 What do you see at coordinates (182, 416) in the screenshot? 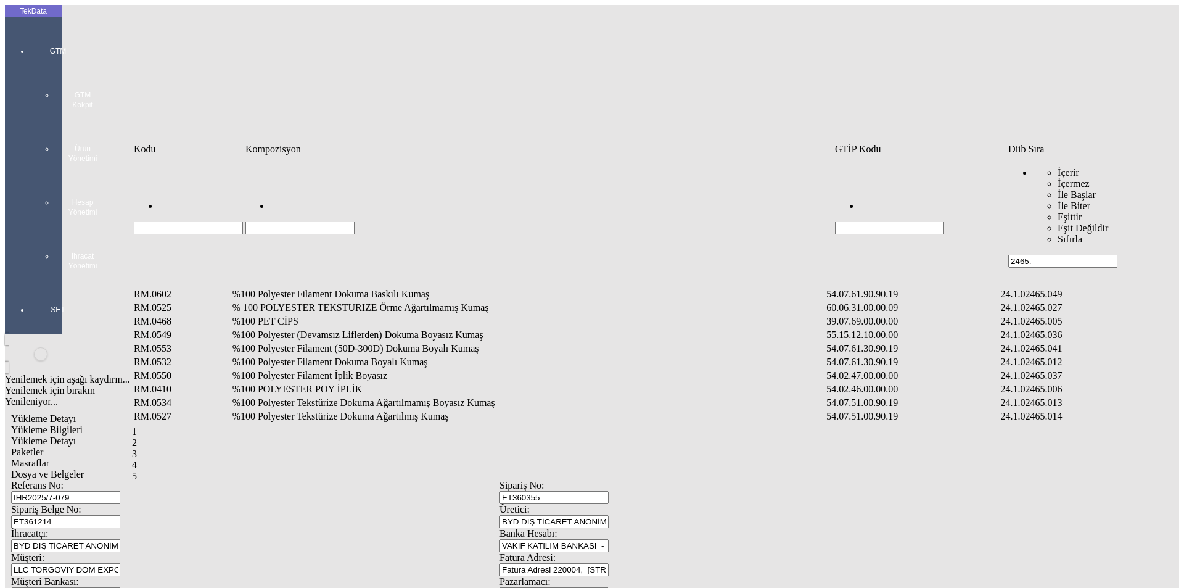
I see `td: RM.0527` at bounding box center [182, 416].